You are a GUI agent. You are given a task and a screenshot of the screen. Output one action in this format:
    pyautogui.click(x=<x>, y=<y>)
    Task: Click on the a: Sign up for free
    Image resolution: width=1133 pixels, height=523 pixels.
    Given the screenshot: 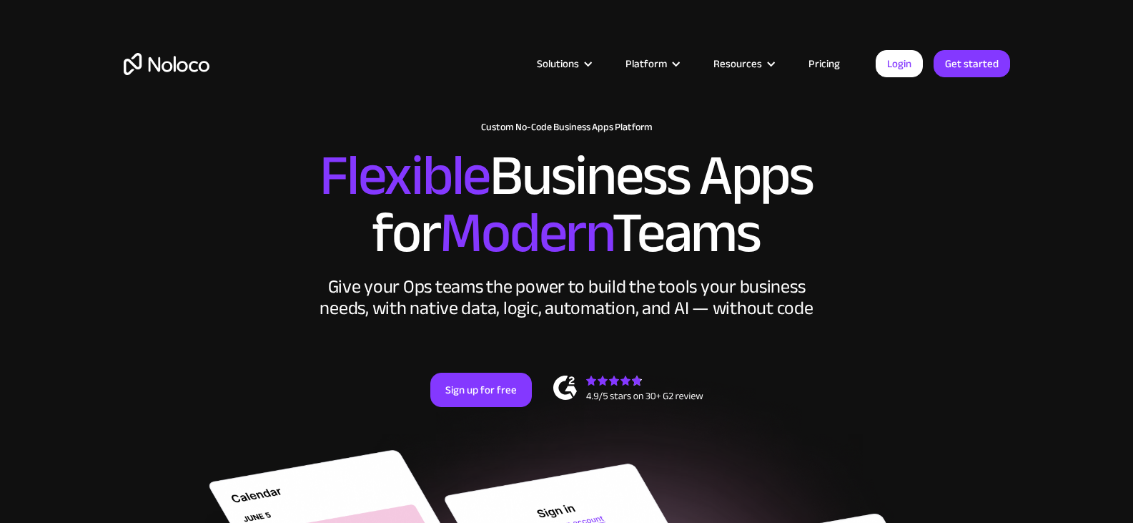 What is the action you would take?
    pyautogui.click(x=481, y=390)
    